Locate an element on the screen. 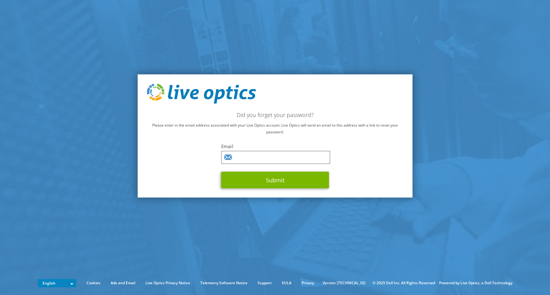 The height and width of the screenshot is (295, 550). li: Powered by Live Optics, a Dell Technology is located at coordinates (476, 283).